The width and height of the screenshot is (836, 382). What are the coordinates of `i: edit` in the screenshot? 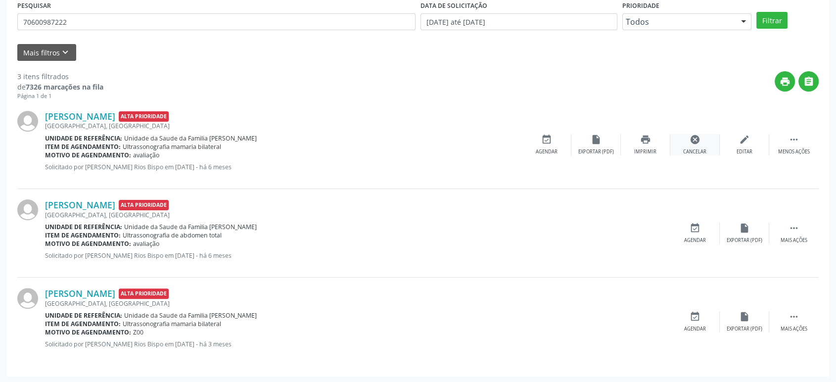 It's located at (745, 140).